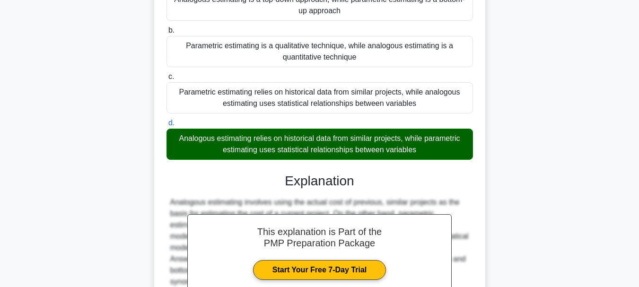 The width and height of the screenshot is (639, 287). Describe the element at coordinates (171, 122) in the screenshot. I see `span: d.` at that location.